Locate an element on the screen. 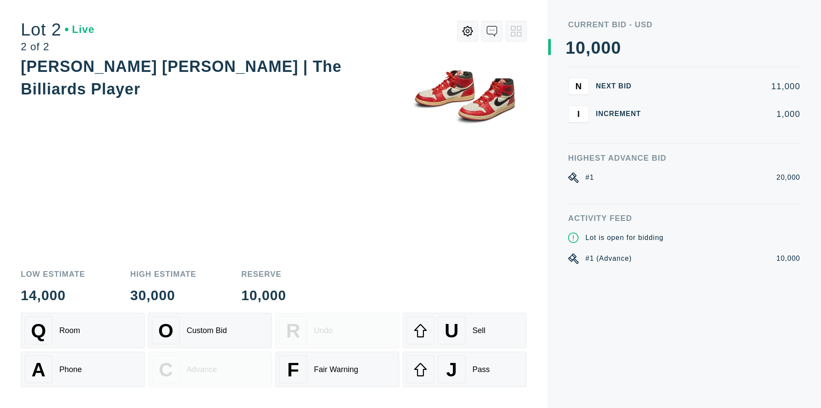 This screenshot has height=408, width=821. button: OCustom Bid is located at coordinates (210, 330).